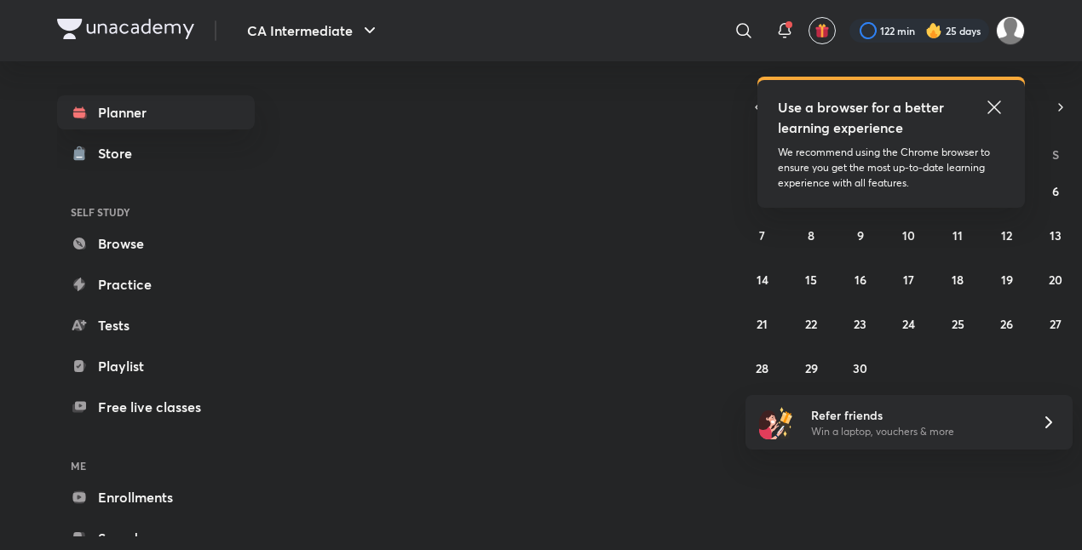  Describe the element at coordinates (1056, 235) in the screenshot. I see `button: September 13, 2025` at that location.